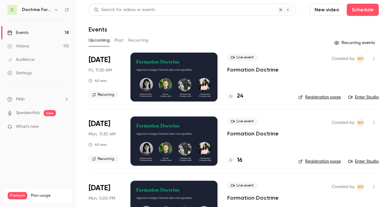 The image size is (391, 207). Describe the element at coordinates (18, 33) in the screenshot. I see `div: Events` at that location.